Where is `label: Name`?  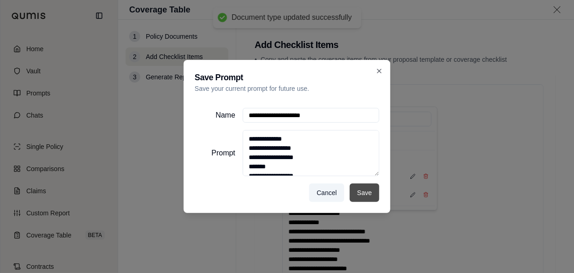 label: Name is located at coordinates (215, 115).